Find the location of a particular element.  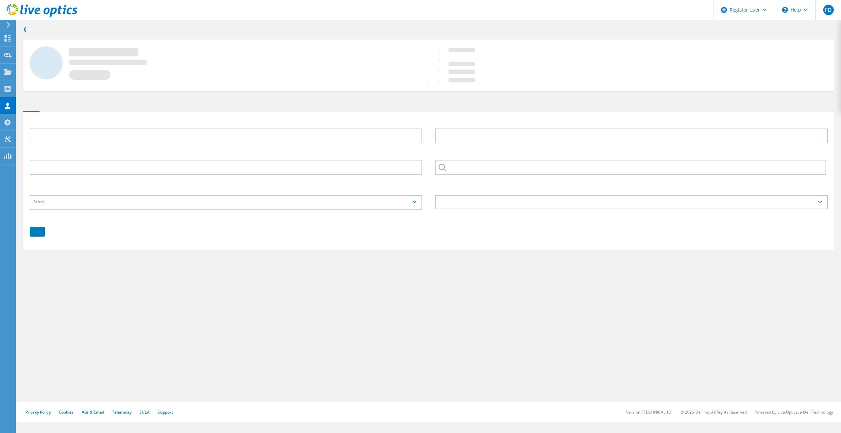

a: Cookies is located at coordinates (66, 412).